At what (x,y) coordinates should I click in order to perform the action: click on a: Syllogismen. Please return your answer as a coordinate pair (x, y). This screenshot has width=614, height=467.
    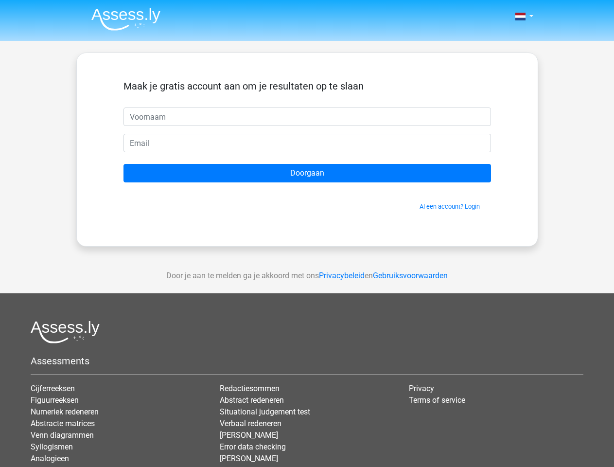
    Looking at the image, I should click on (52, 446).